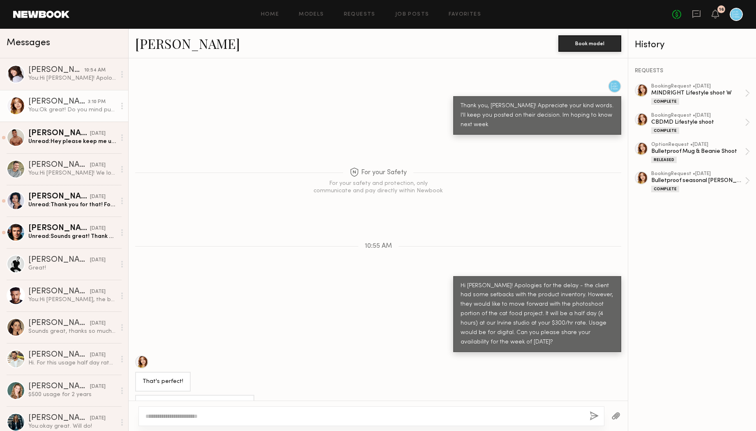 Image resolution: width=756 pixels, height=431 pixels. I want to click on div: REQUESTS, so click(692, 71).